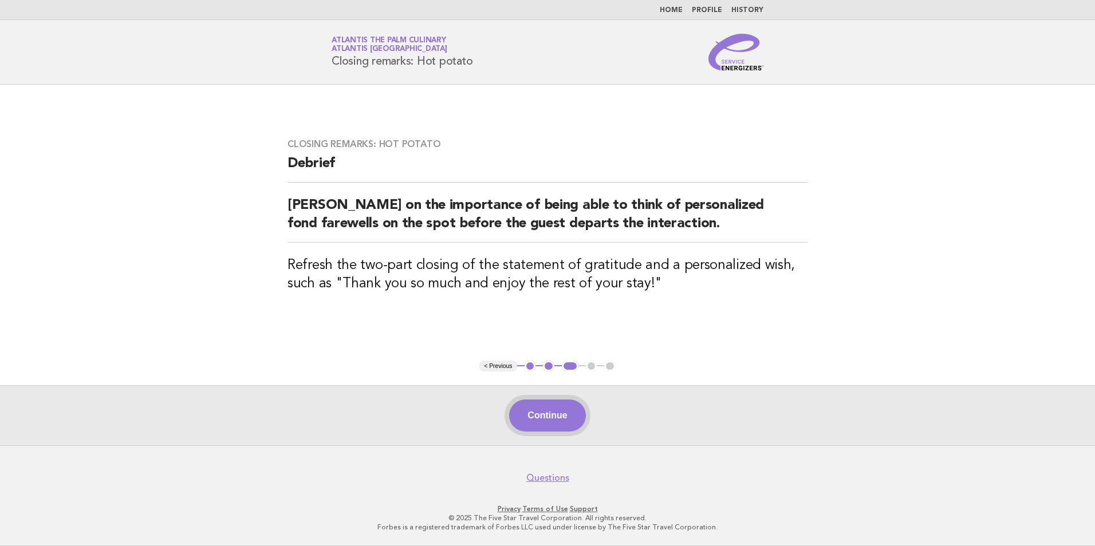 The width and height of the screenshot is (1095, 546). I want to click on p: Forbes is a registered trademark of Forbes LLC used under license by The Five Star Travel Corpora..., so click(547, 527).